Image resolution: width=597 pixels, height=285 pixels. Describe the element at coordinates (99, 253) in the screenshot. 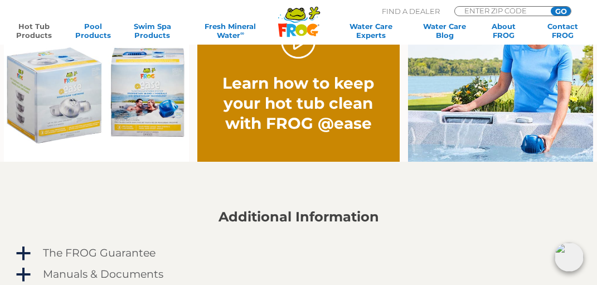

I see `h4: The FROG Guarantee` at that location.